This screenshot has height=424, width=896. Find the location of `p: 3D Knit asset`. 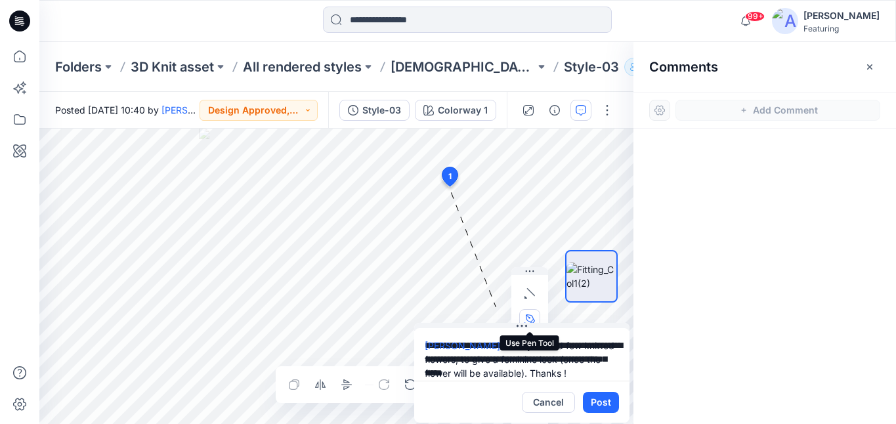

p: 3D Knit asset is located at coordinates (172, 67).